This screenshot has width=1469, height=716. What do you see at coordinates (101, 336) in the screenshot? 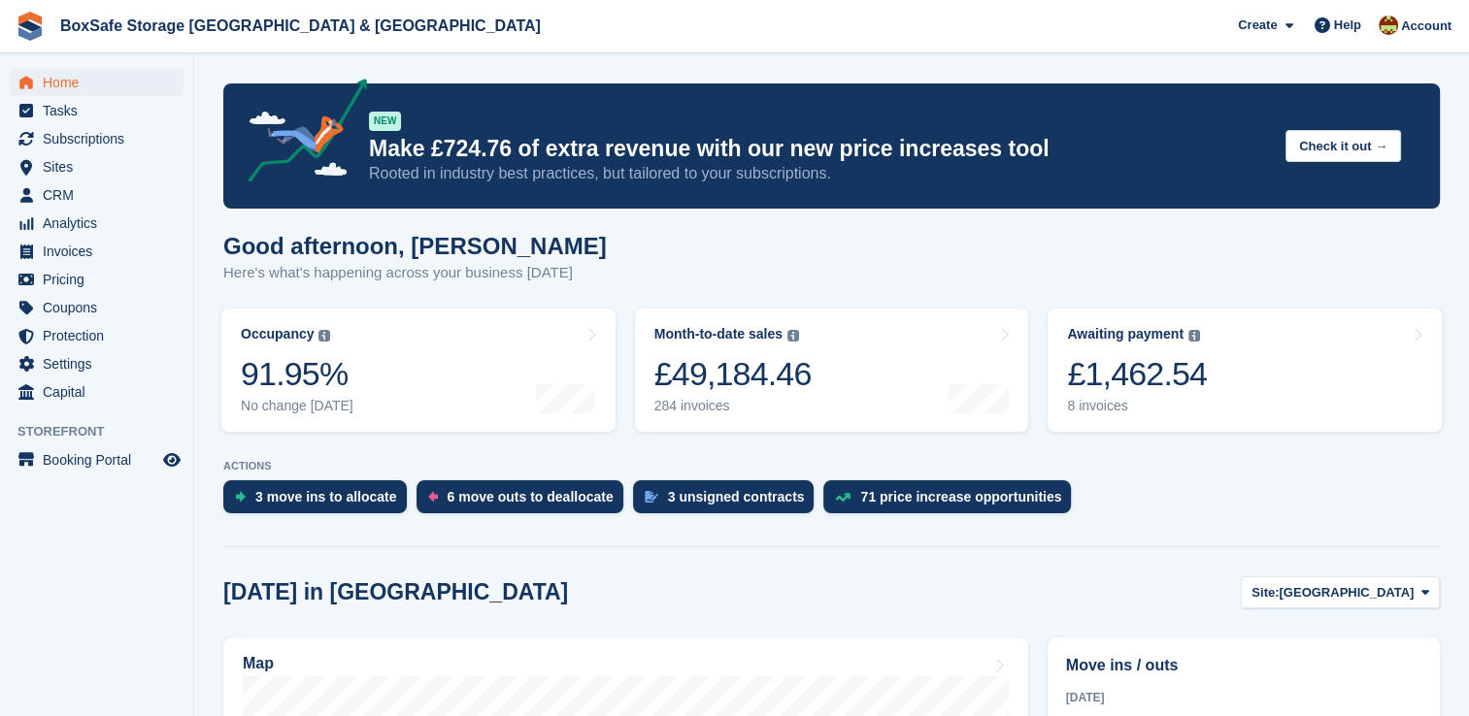
I see `span: Protection` at bounding box center [101, 336].